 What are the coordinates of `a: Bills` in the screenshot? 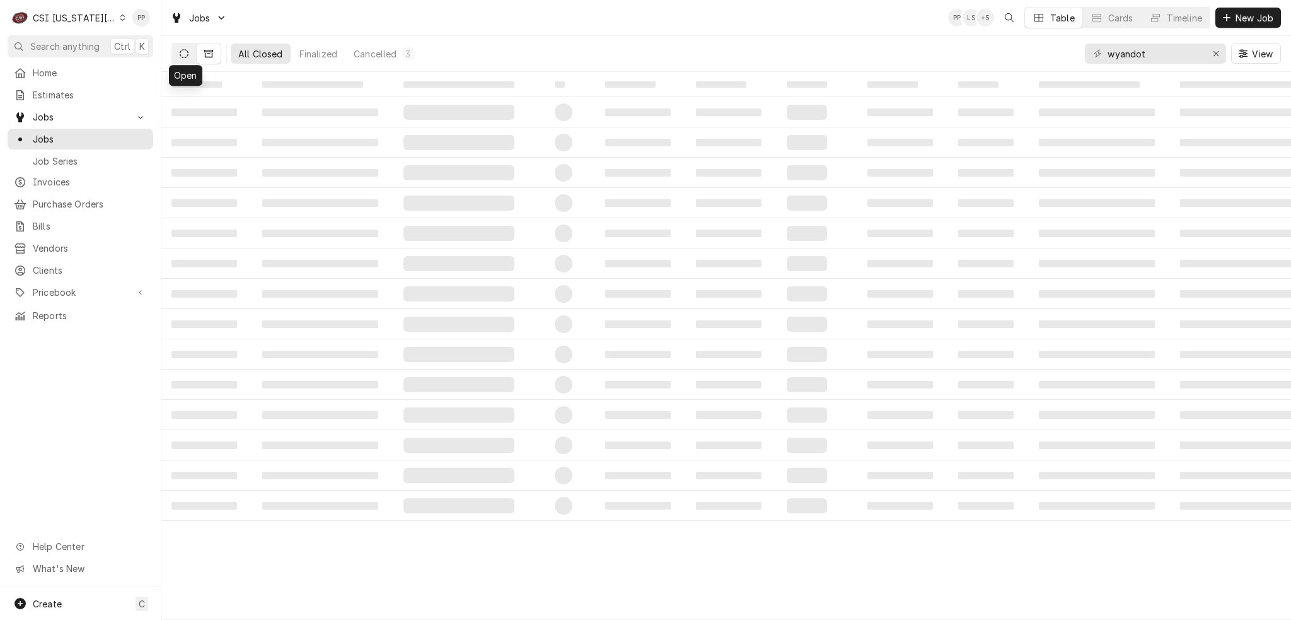 It's located at (80, 226).